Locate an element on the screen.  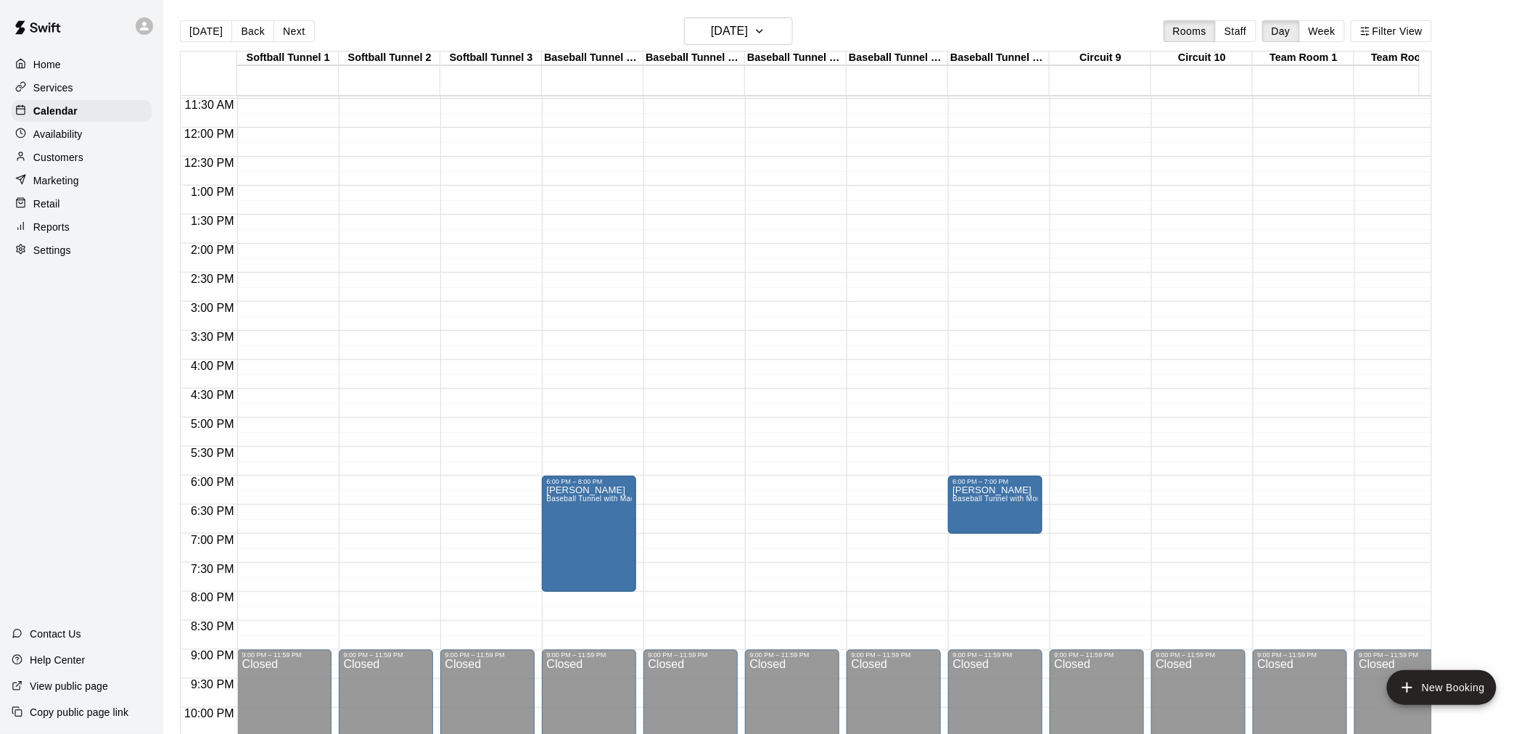
span: 6:30 PM is located at coordinates (213, 511).